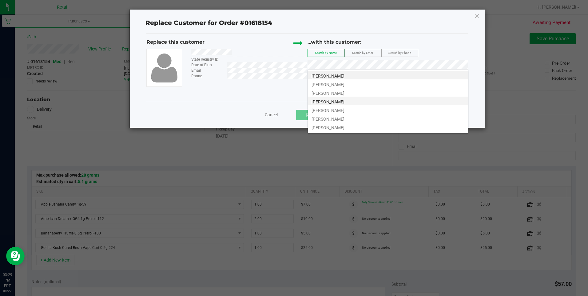 The image size is (588, 296). I want to click on span: Replace this customer, so click(175, 42).